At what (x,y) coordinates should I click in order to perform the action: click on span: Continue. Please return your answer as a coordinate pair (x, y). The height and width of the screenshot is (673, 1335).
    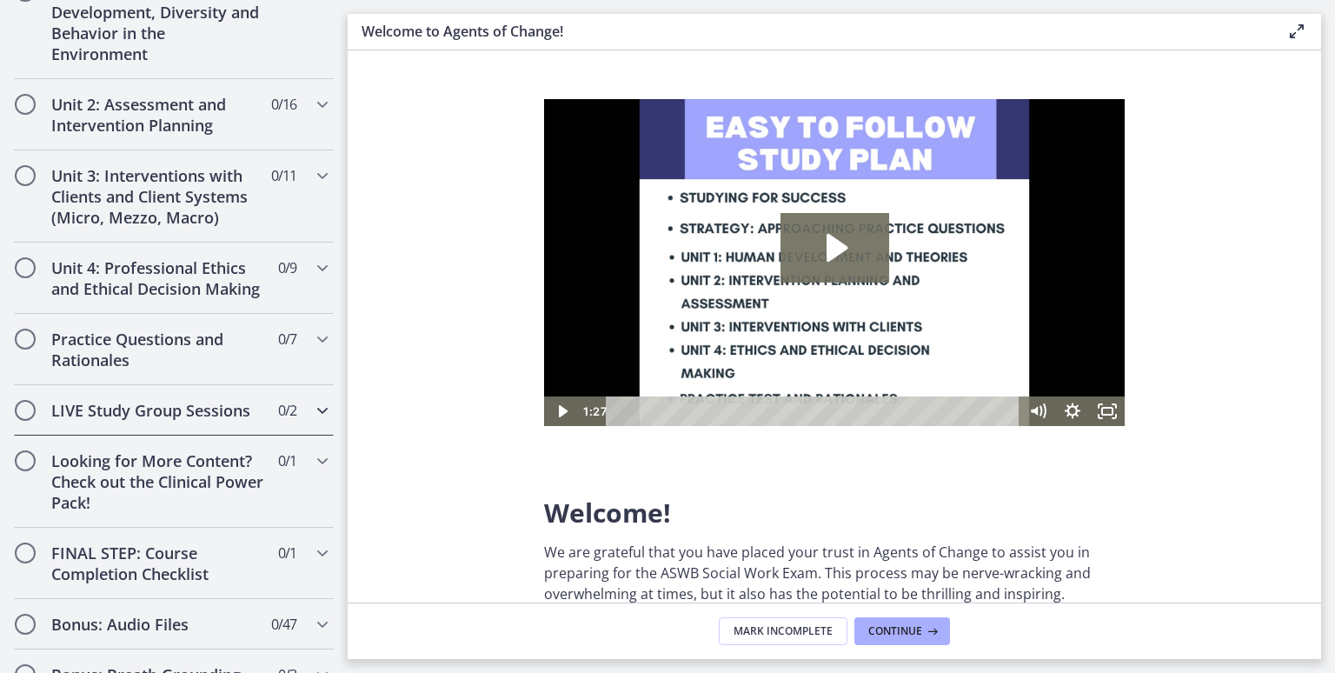
    Looking at the image, I should click on (895, 631).